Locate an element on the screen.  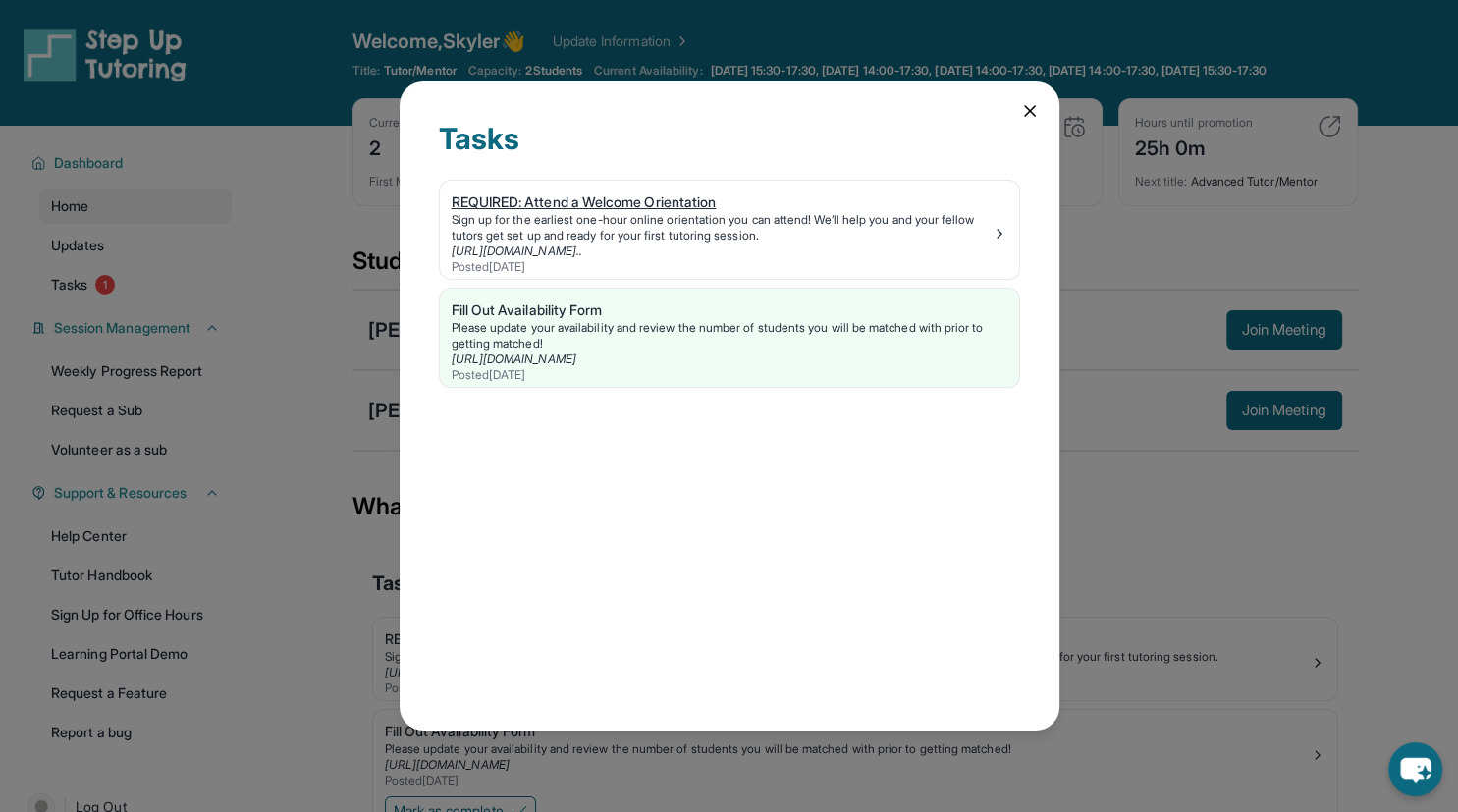
a: Fill Out Availability FormPlease update your availability and review the number of students you w... is located at coordinates (729, 337).